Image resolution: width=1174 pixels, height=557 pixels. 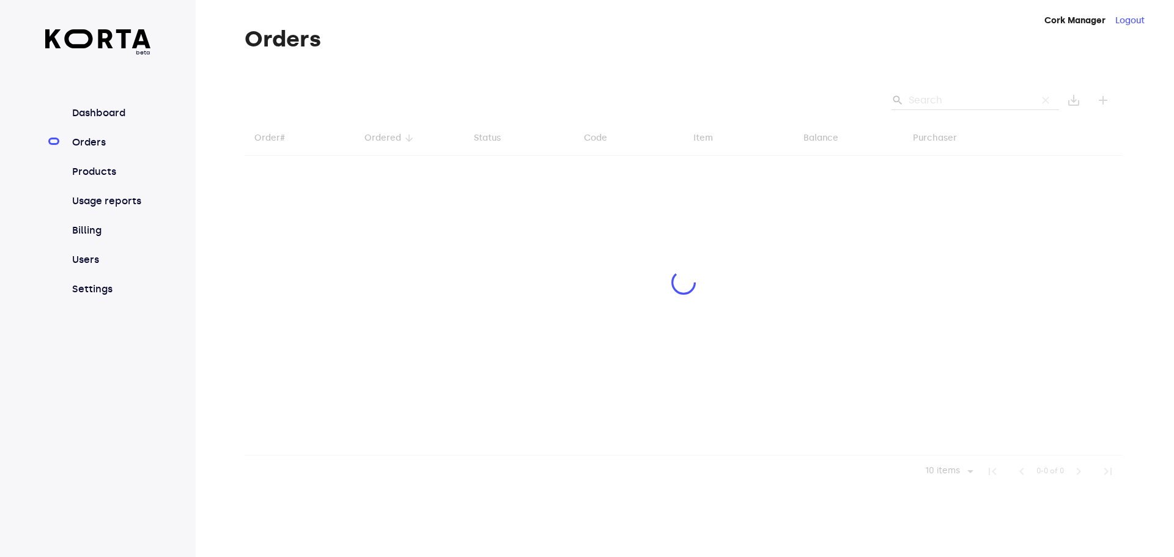 What do you see at coordinates (110, 230) in the screenshot?
I see `a: Billing` at bounding box center [110, 230].